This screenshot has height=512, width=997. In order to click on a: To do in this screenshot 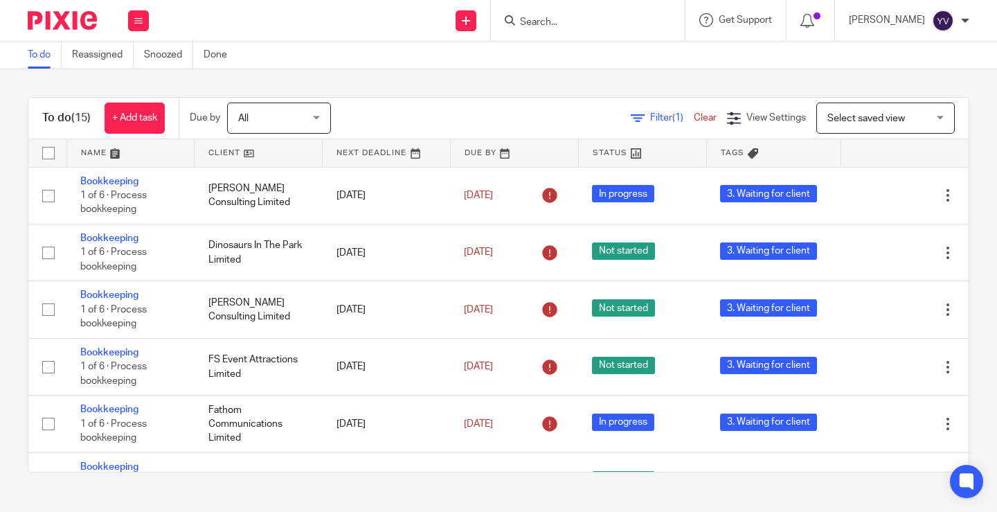, I will do `click(44, 55)`.